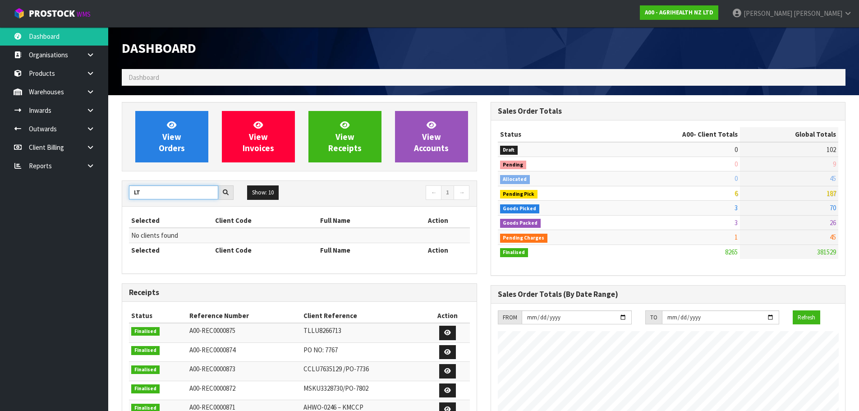  What do you see at coordinates (834, 164) in the screenshot?
I see `span: 9` at bounding box center [834, 164].